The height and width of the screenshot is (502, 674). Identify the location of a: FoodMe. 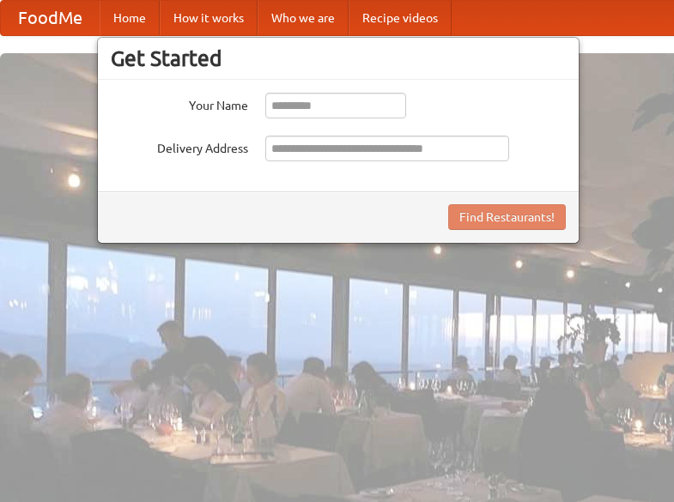
(50, 18).